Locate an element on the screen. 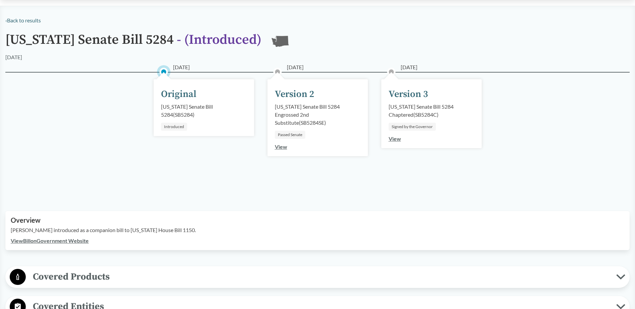  div: Version 2 is located at coordinates (295, 94).